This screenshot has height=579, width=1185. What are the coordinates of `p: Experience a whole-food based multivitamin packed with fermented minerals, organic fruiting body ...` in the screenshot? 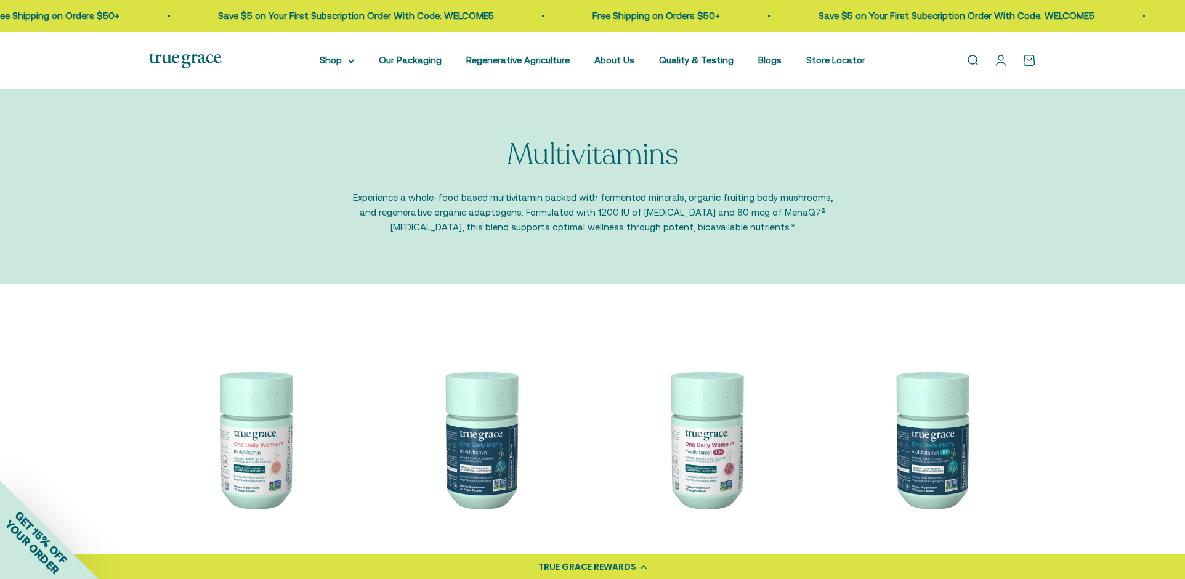 It's located at (593, 213).